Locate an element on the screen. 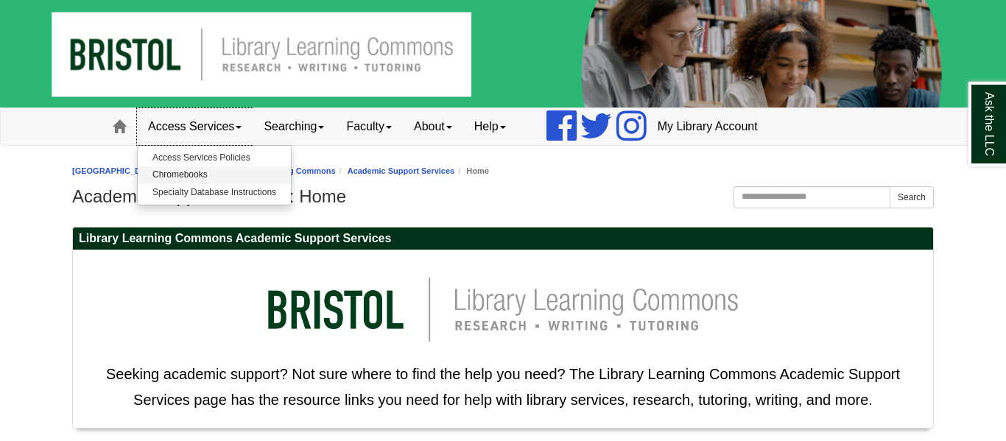  a: Faculty is located at coordinates (369, 127).